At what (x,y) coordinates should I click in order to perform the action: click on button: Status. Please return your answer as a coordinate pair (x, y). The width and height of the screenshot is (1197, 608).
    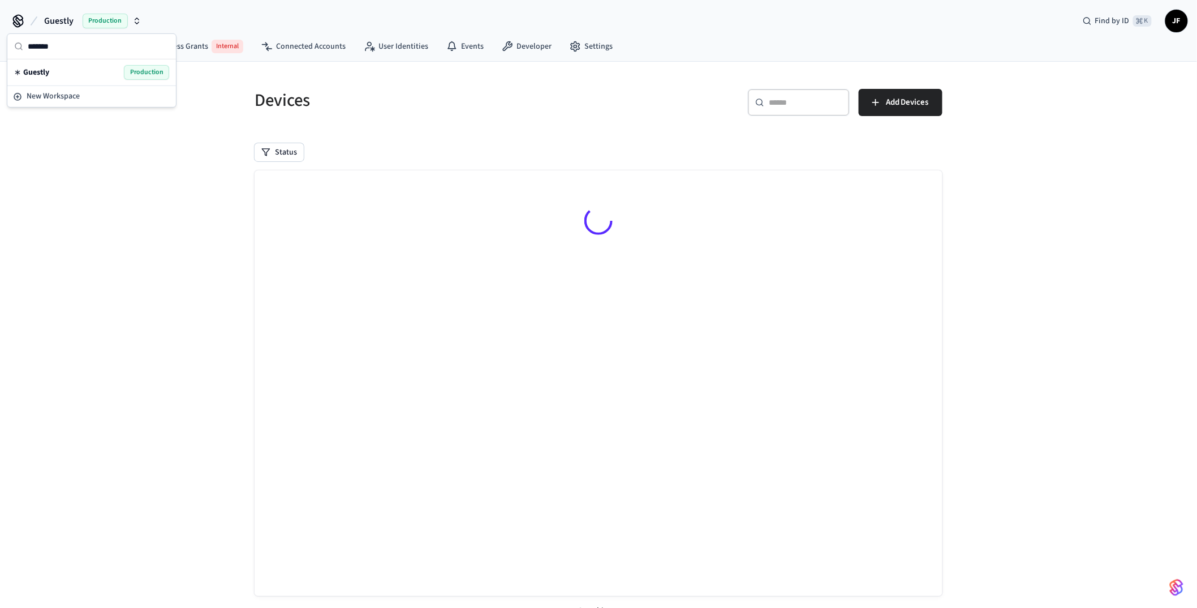
    Looking at the image, I should click on (279, 152).